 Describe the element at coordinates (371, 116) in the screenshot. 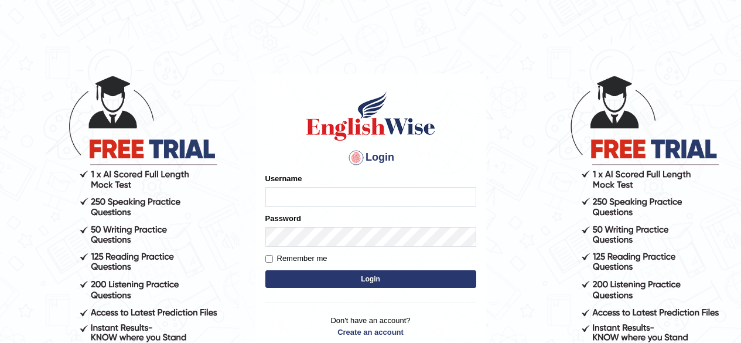

I see `img: Logo of English Wise sign in for intelligent practice with AI` at that location.